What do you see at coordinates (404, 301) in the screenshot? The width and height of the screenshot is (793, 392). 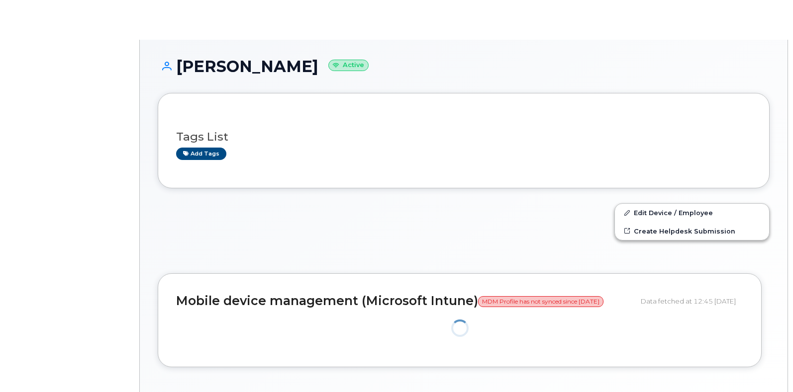 I see `h2: Mobile device management (Microsoft Intune)` at bounding box center [404, 301].